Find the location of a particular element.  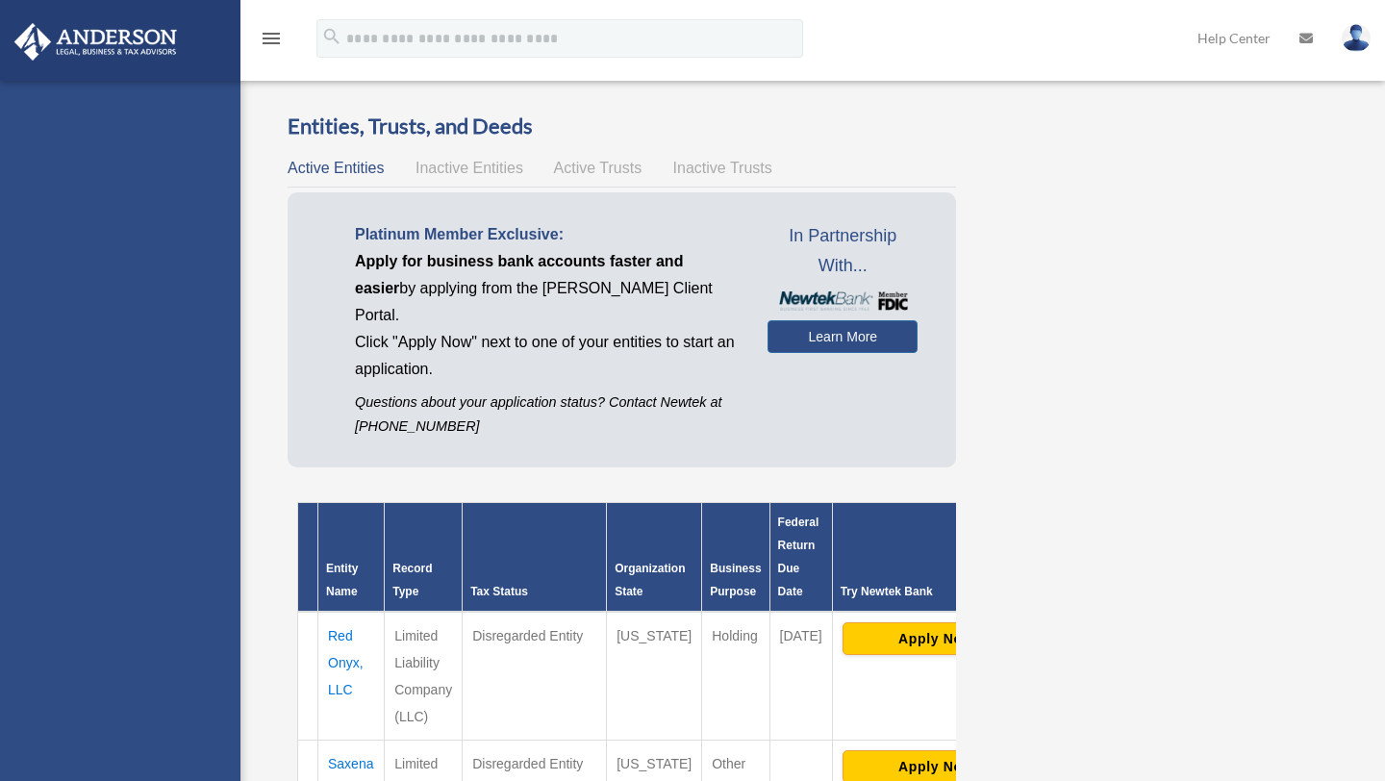

a: menu is located at coordinates (271, 41).